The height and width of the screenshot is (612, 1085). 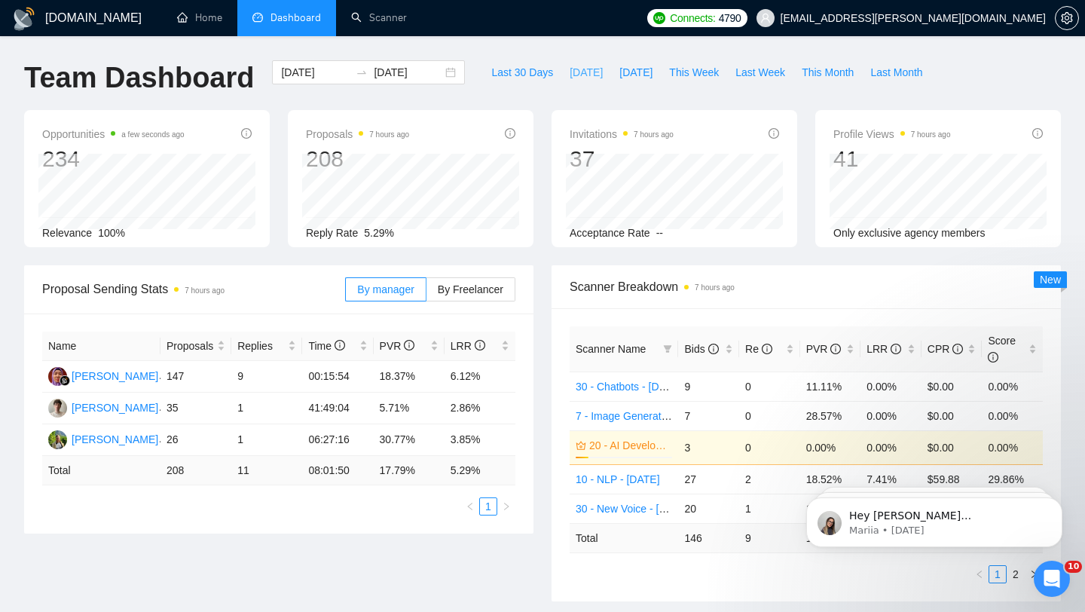 I want to click on span: Opportunities, so click(x=113, y=134).